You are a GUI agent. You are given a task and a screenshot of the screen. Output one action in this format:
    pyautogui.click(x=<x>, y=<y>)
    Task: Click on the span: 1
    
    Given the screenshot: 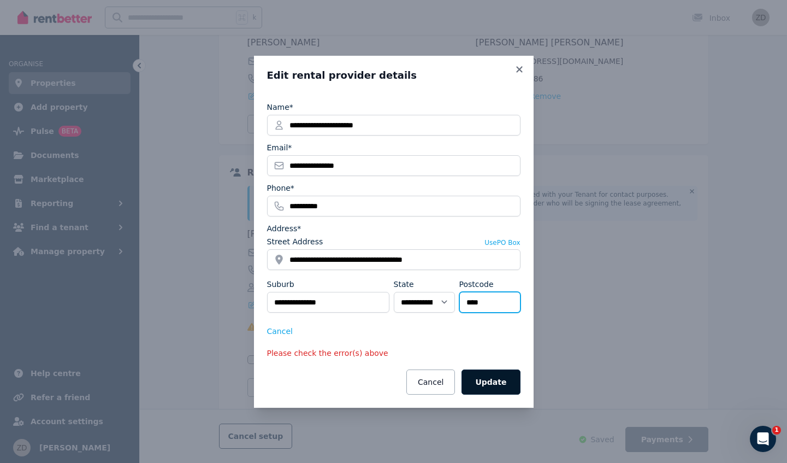 What is the action you would take?
    pyautogui.click(x=777, y=430)
    